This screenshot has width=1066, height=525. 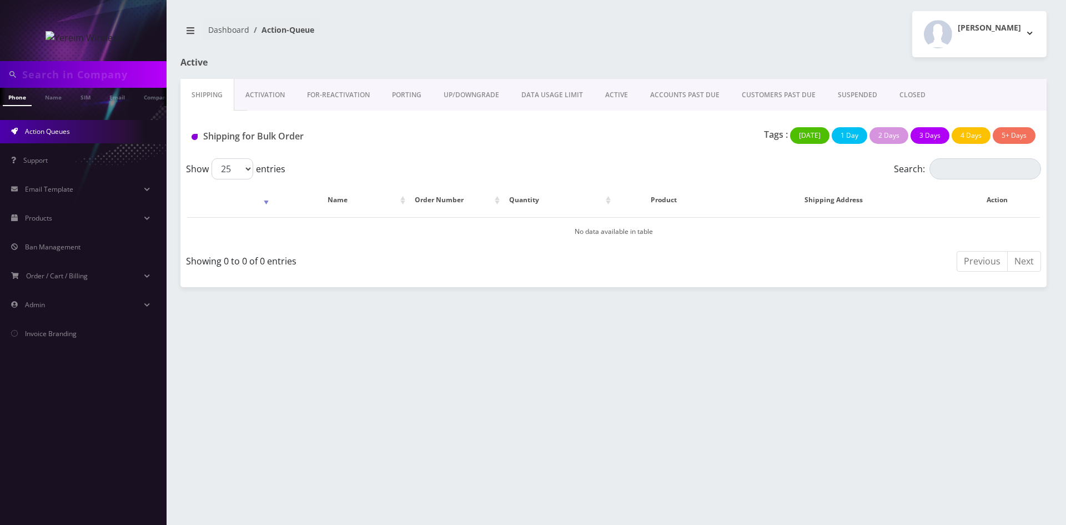 I want to click on span: Action Queues, so click(x=47, y=131).